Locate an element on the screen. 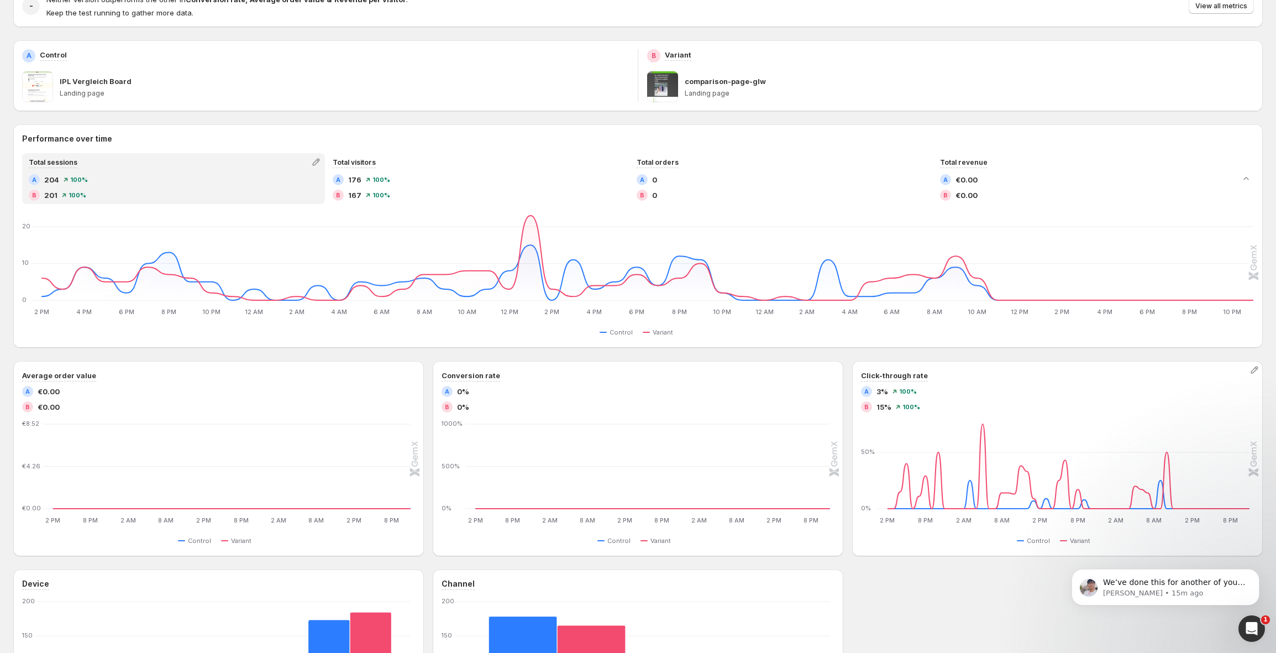 Image resolution: width=1276 pixels, height=653 pixels. span: Total visitors is located at coordinates (354, 162).